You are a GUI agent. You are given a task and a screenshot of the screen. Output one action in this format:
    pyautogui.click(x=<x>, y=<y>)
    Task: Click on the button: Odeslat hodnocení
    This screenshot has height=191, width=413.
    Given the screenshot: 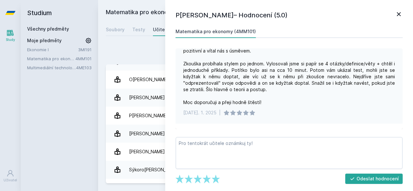 What is the action you would take?
    pyautogui.click(x=374, y=179)
    